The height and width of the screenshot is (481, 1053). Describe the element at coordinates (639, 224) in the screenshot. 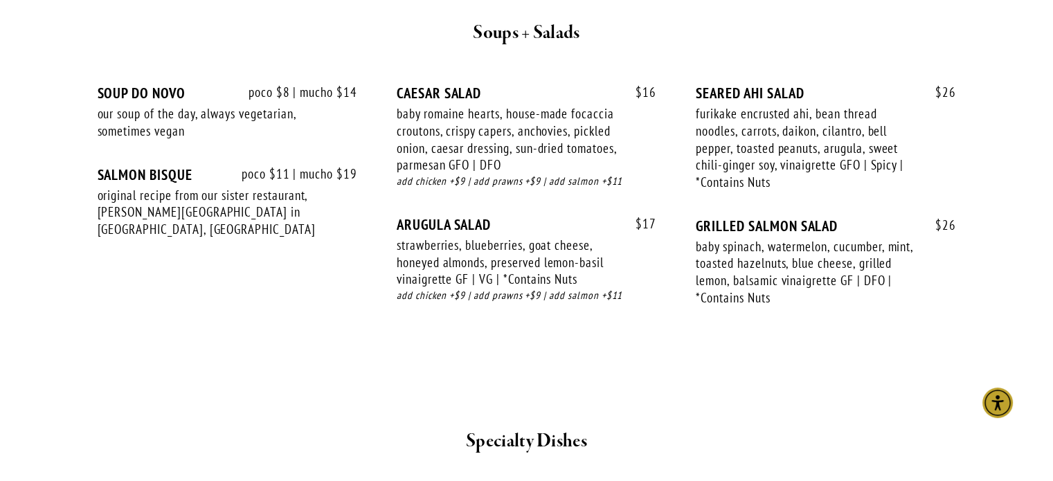

I see `span: 17` at that location.